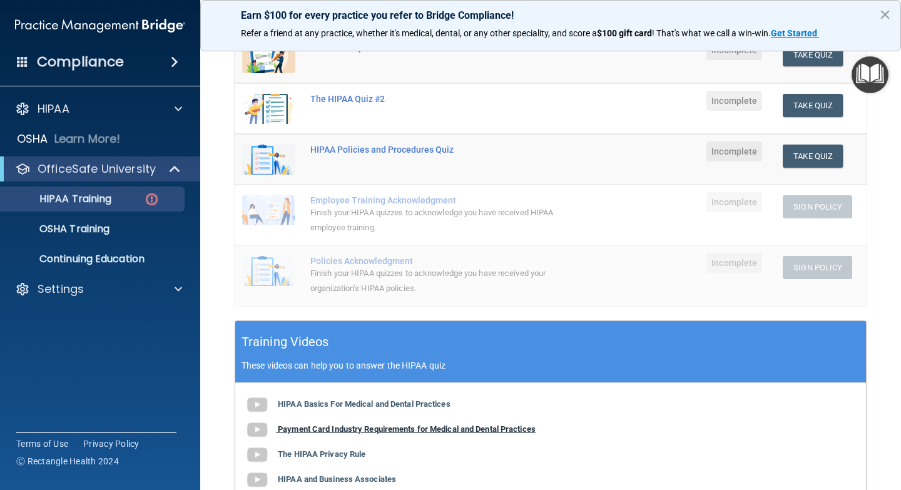 The height and width of the screenshot is (490, 901). I want to click on a: Settings, so click(98, 289).